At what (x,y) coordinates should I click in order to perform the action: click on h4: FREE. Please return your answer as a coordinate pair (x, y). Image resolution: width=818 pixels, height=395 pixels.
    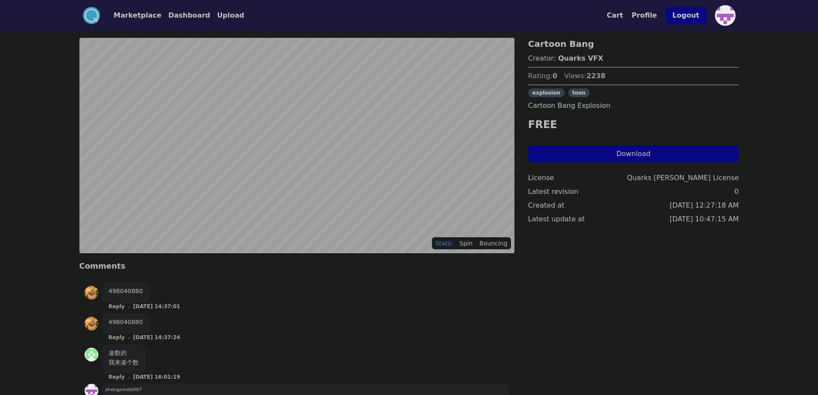
    Looking at the image, I should click on (633, 125).